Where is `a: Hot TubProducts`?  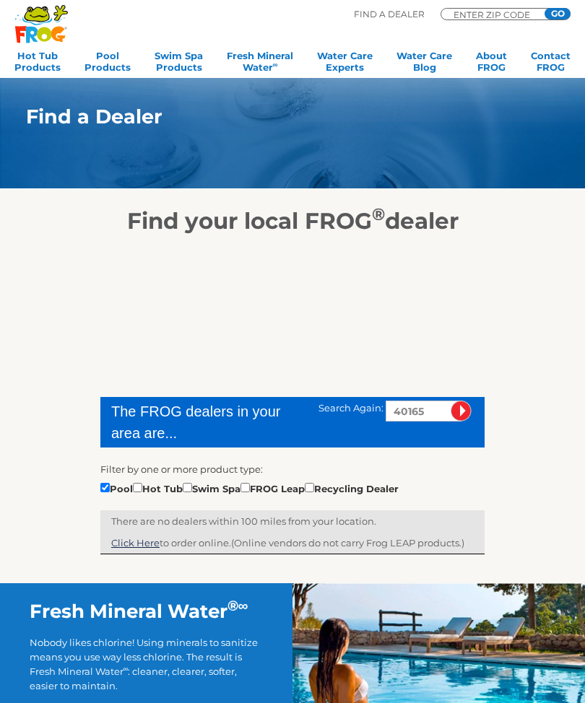
a: Hot TubProducts is located at coordinates (38, 64).